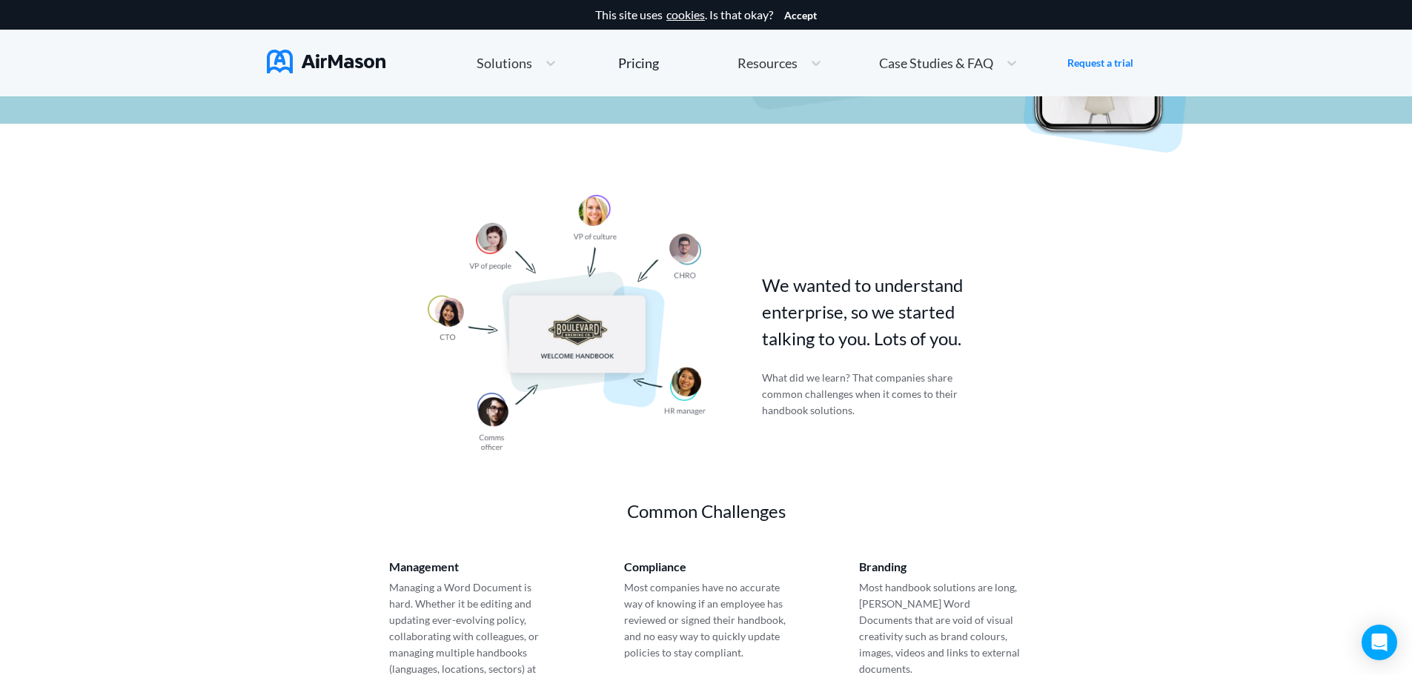  Describe the element at coordinates (638, 63) in the screenshot. I see `div: Pricing` at that location.